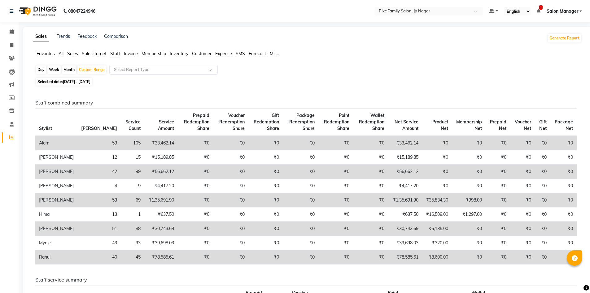  I want to click on span: 1, so click(541, 7).